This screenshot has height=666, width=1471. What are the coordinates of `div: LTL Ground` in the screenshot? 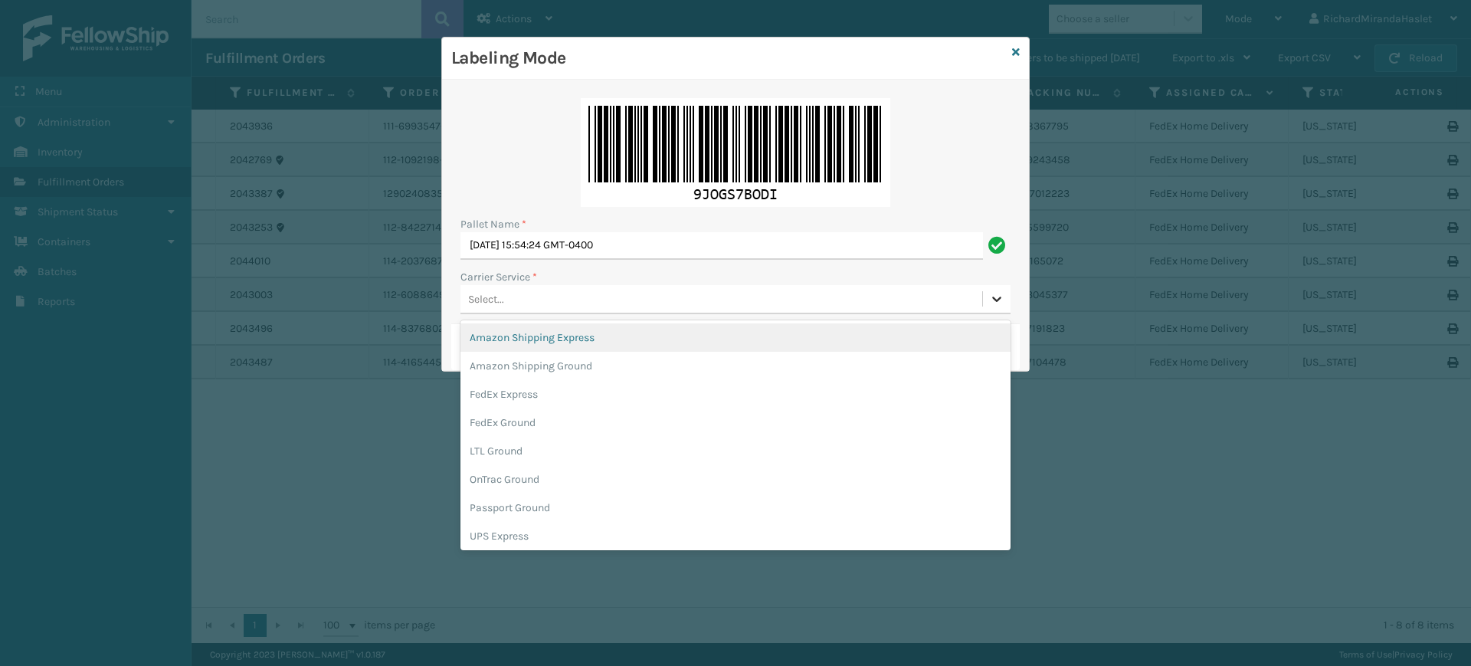 It's located at (735, 450).